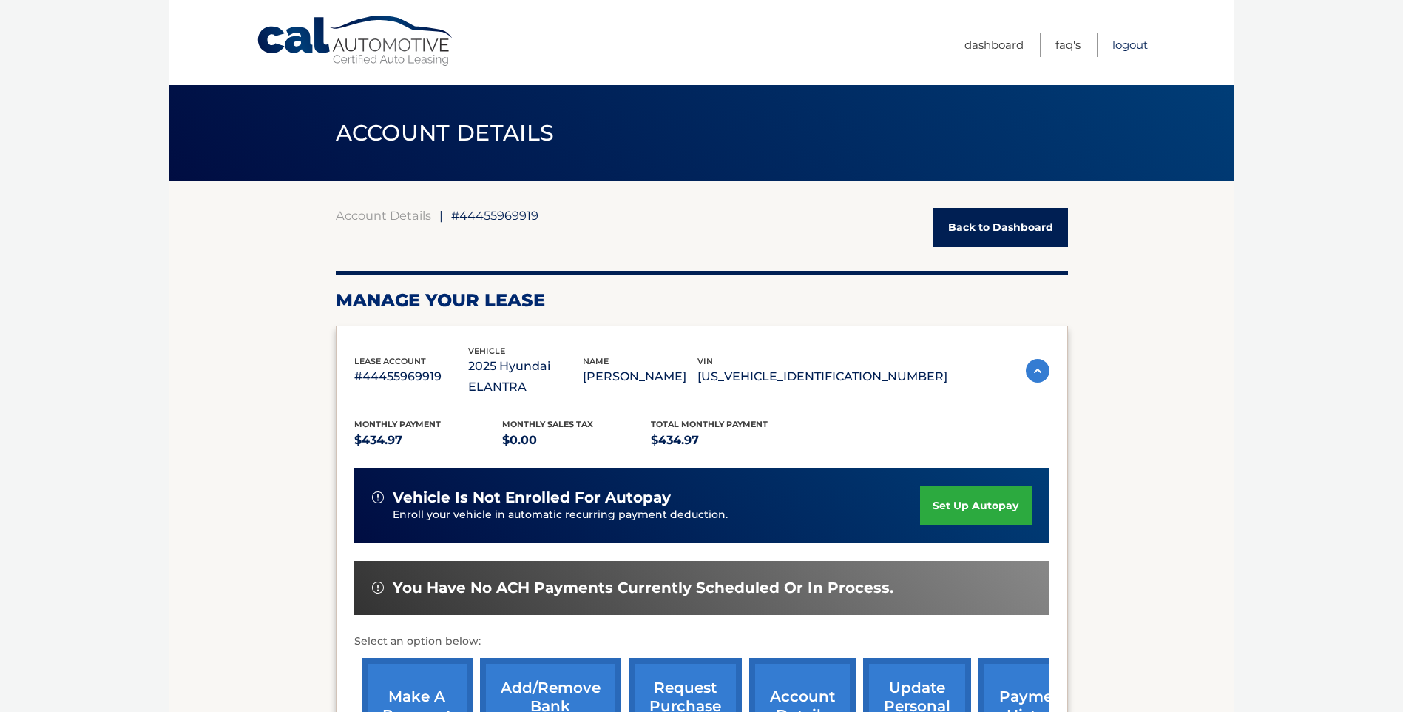  What do you see at coordinates (411, 377) in the screenshot?
I see `p: #44455969919` at bounding box center [411, 377].